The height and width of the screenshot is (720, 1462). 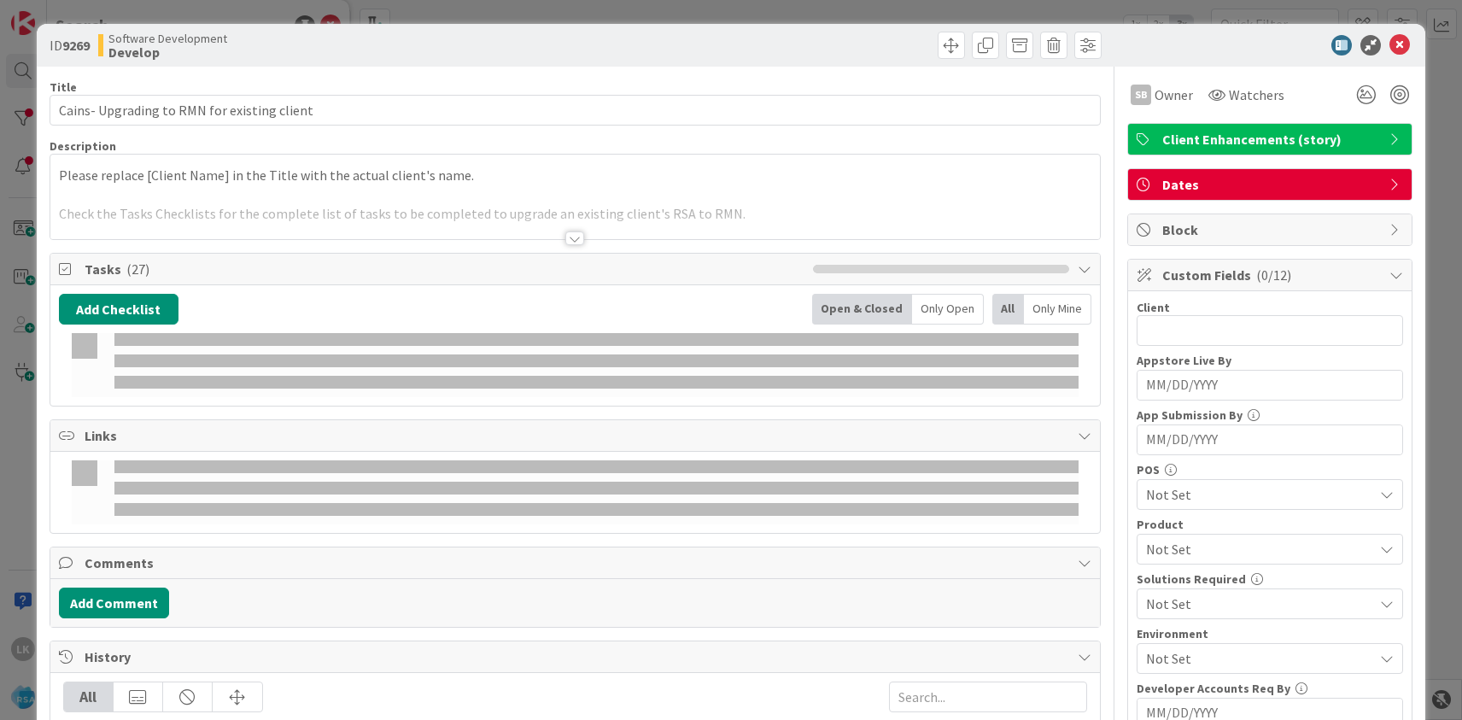 I want to click on div: App Submission By, so click(x=1270, y=415).